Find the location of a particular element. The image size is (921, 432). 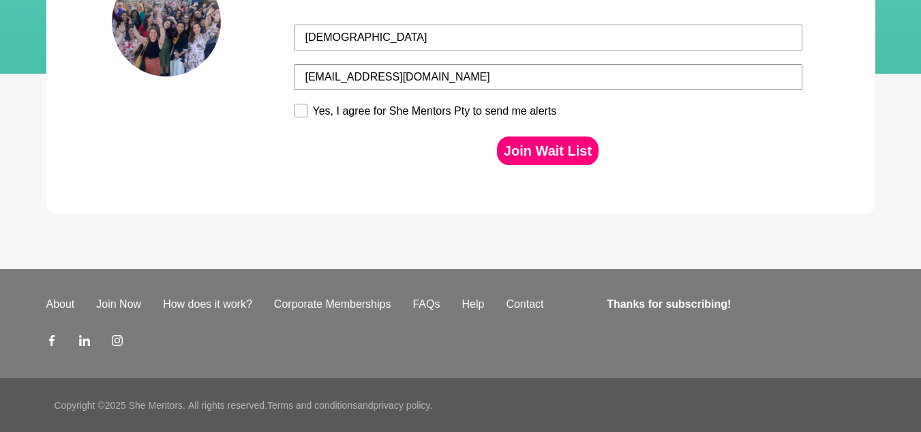

div: Yes, I agree for She Mentors Pty to send me alerts is located at coordinates (435, 111).